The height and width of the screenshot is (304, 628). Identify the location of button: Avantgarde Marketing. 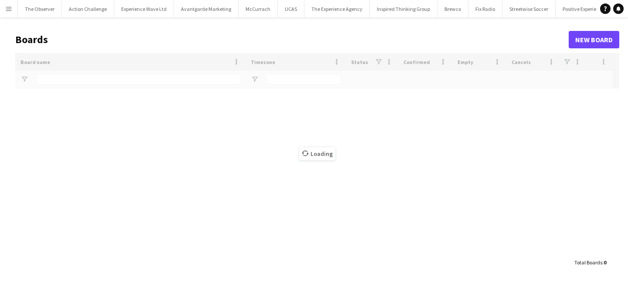
(206, 9).